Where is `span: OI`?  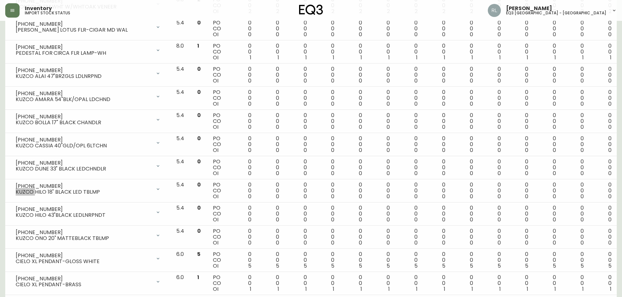
span: OI is located at coordinates (215, 81).